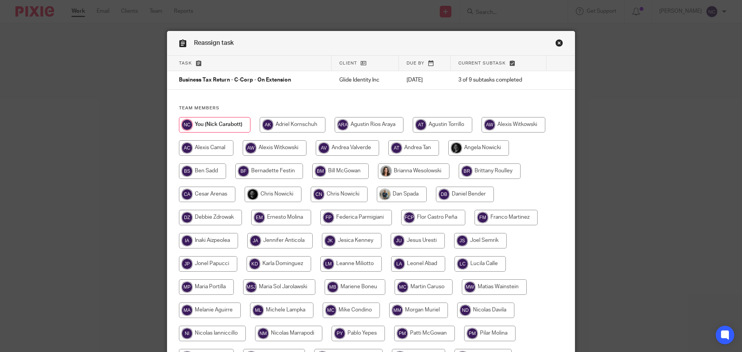  What do you see at coordinates (559, 44) in the screenshot?
I see `a: Close this dialog window` at bounding box center [559, 44].